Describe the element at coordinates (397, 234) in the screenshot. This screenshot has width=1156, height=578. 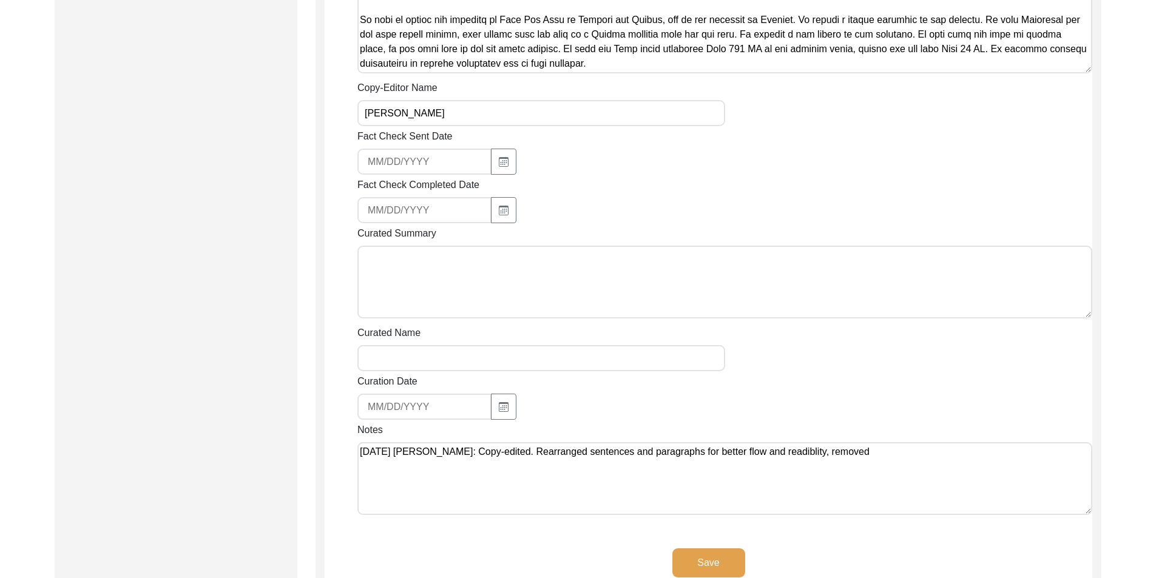
I see `label: Curated Summary` at that location.